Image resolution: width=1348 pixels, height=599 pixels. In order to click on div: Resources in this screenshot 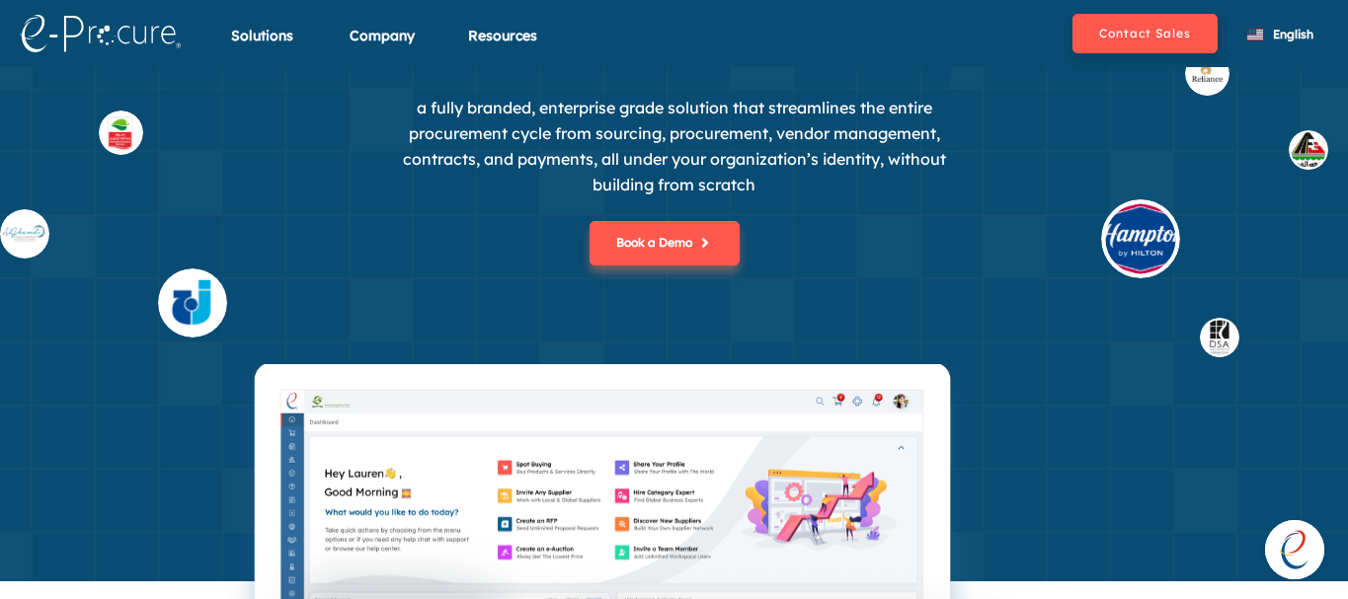, I will do `click(503, 47)`.